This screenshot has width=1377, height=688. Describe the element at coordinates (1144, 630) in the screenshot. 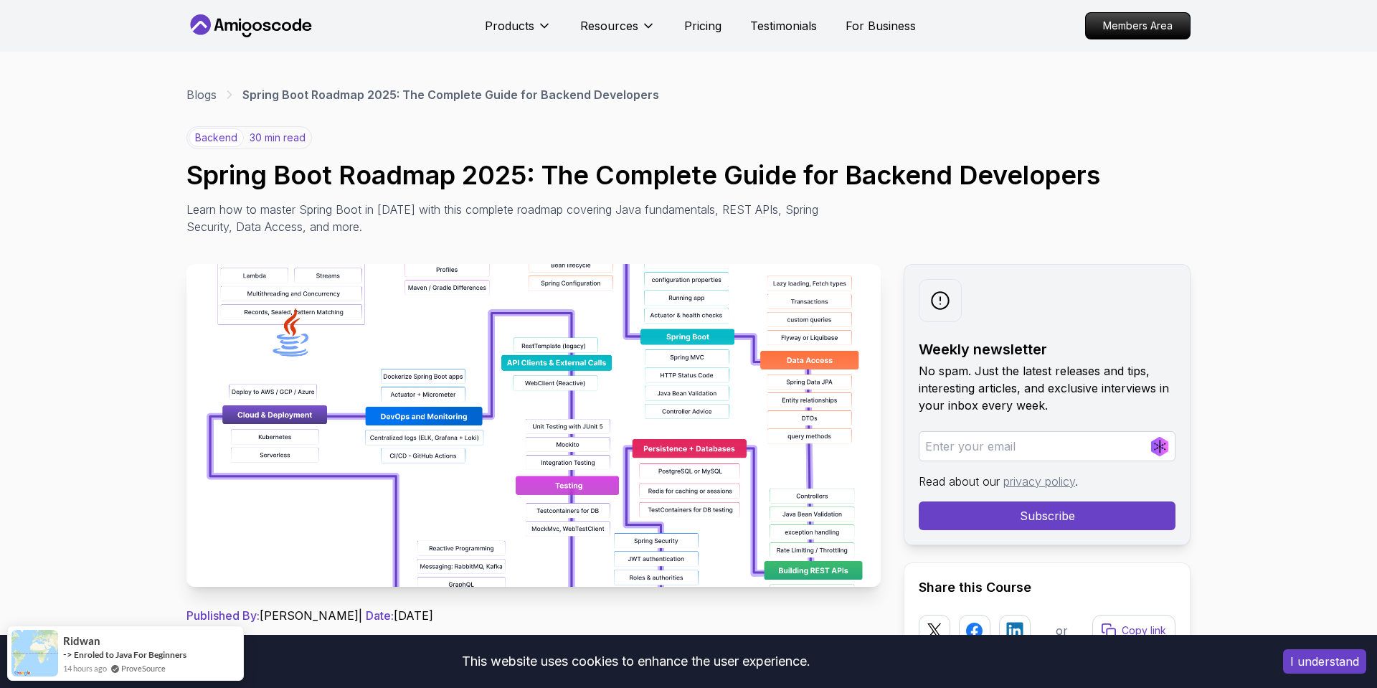

I see `p: Copy link` at that location.